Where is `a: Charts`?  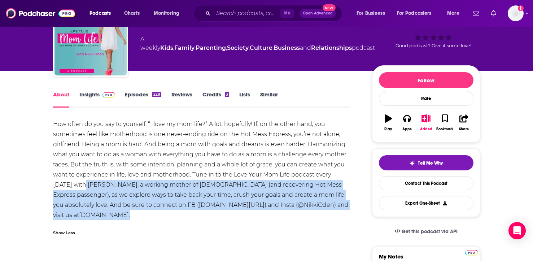
a: Charts is located at coordinates (132, 13).